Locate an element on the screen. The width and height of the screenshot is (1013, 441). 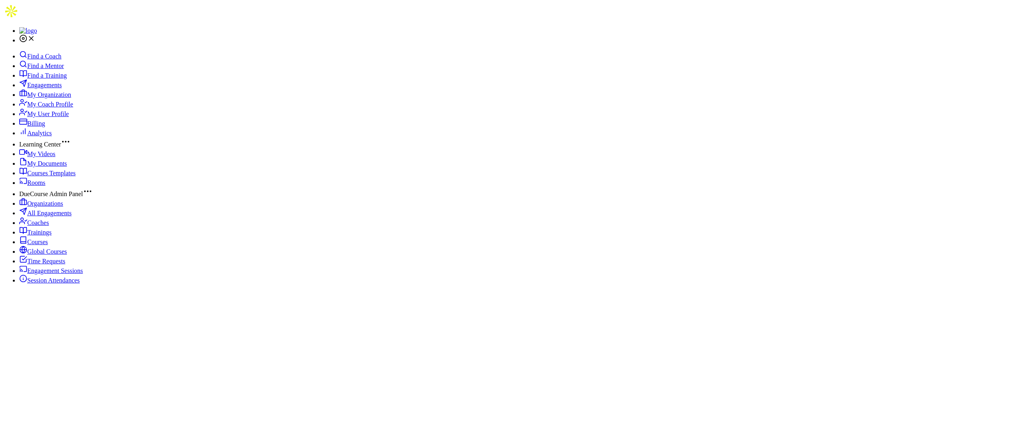
span: Find a Mentor is located at coordinates (46, 66).